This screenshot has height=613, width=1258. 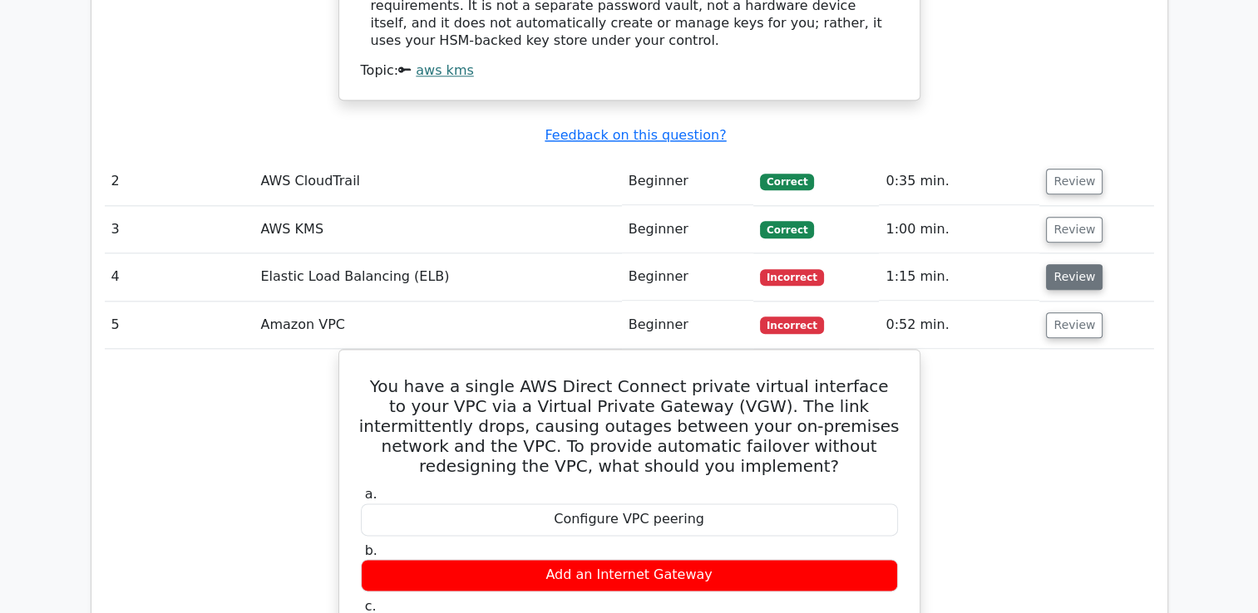 I want to click on td: Elastic Load Balancing (ELB), so click(x=437, y=277).